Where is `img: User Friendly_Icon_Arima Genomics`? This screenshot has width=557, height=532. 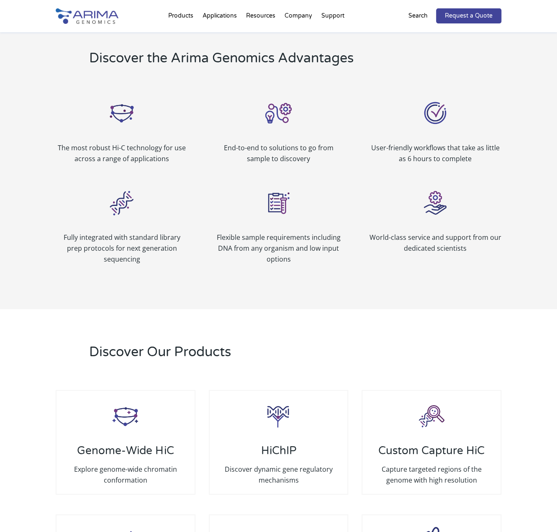 img: User Friendly_Icon_Arima Genomics is located at coordinates (435, 113).